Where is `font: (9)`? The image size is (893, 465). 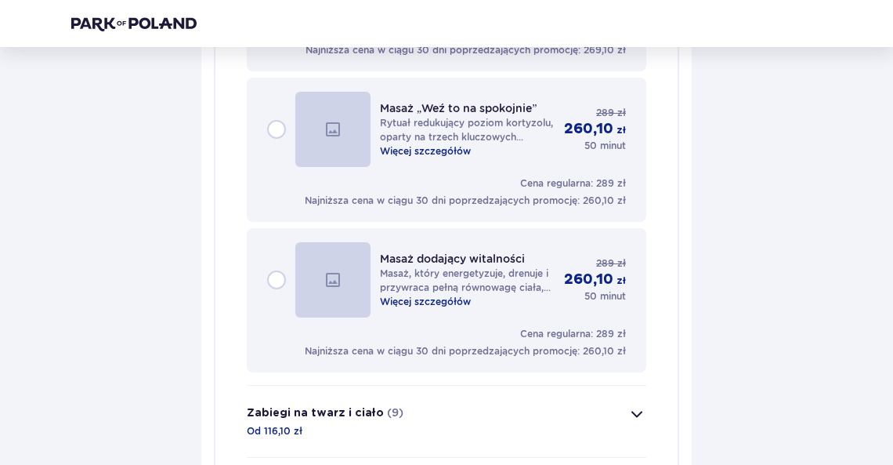 font: (9) is located at coordinates (395, 412).